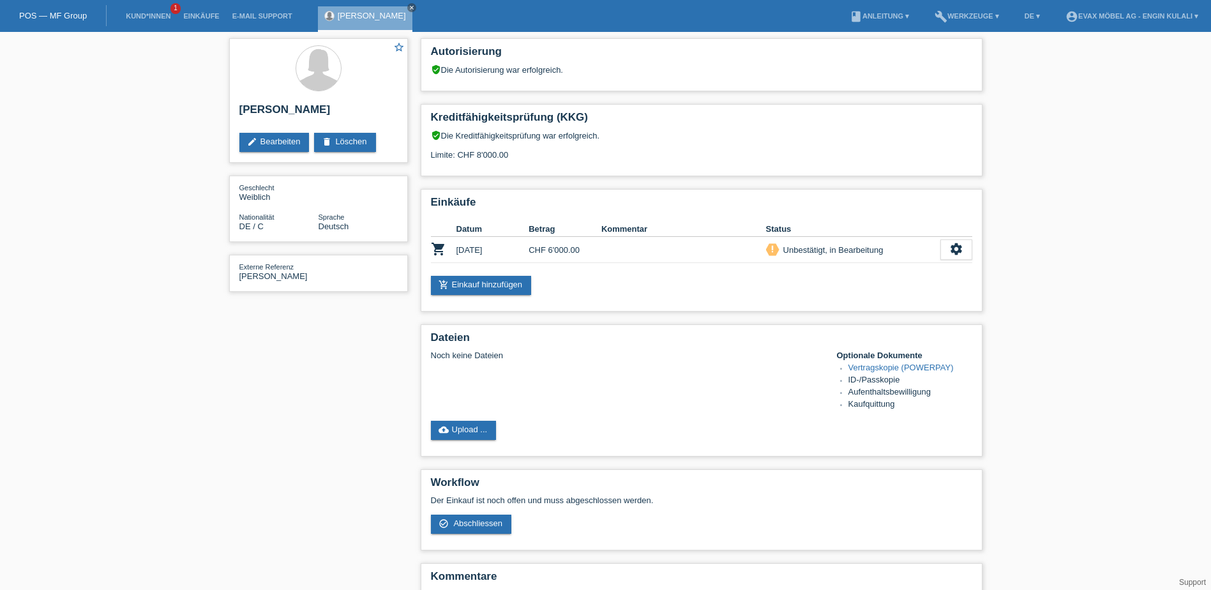 This screenshot has width=1211, height=590. I want to click on a: deleteLöschen, so click(345, 142).